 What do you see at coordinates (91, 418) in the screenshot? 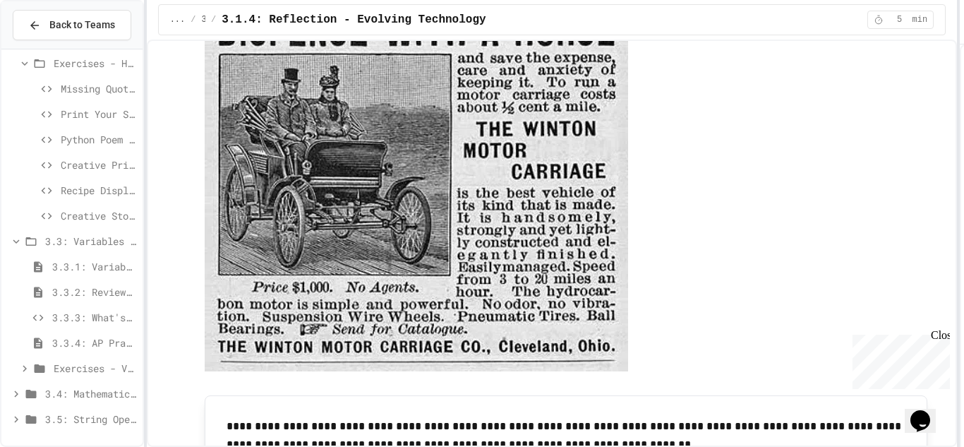
I see `span: 3.5: String Operators` at bounding box center [91, 418].